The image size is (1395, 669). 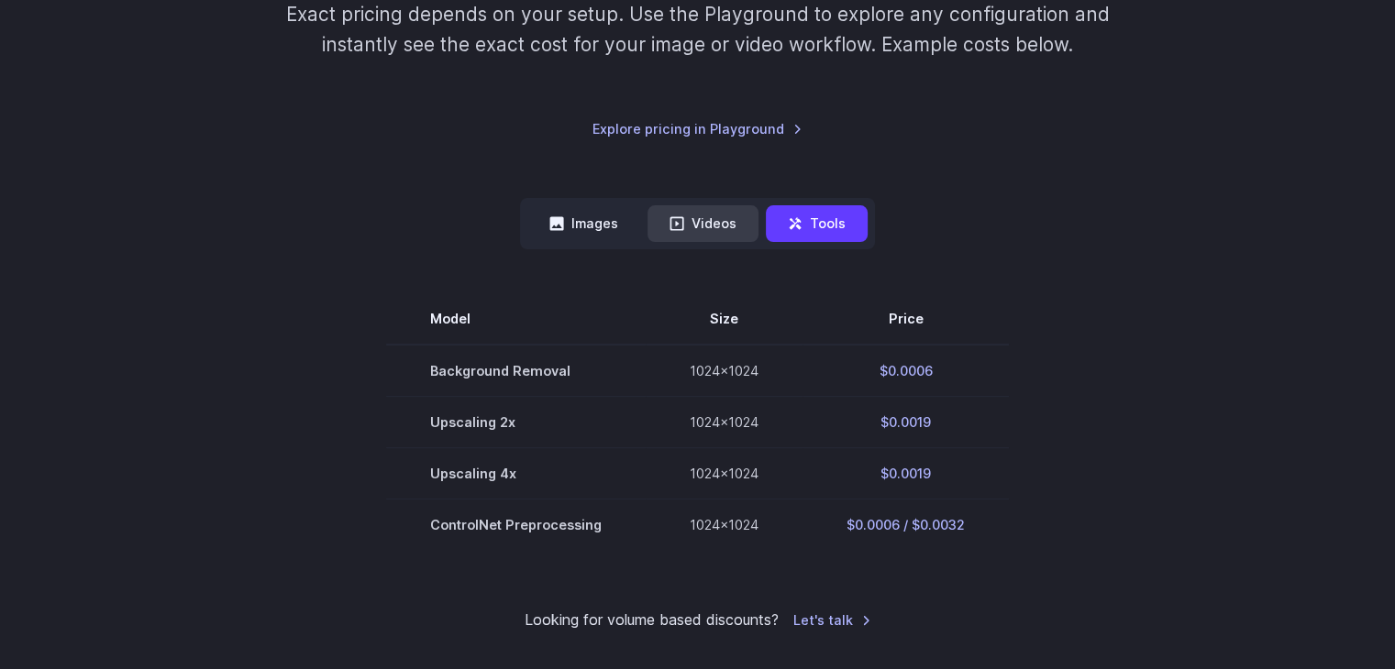 I want to click on td: $0.0006 / $0.0032, so click(x=905, y=525).